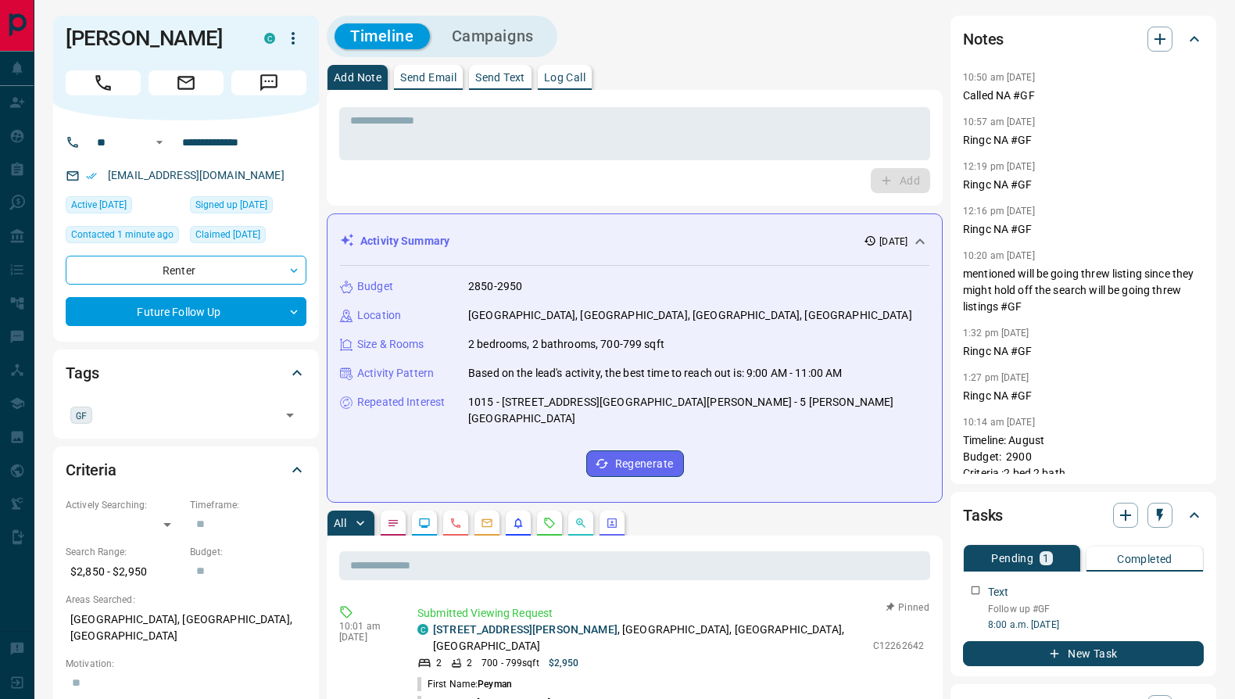  Describe the element at coordinates (1084, 290) in the screenshot. I see `p: mentioned will be going threw listing since they might hold off the search will be going threw li...` at that location.